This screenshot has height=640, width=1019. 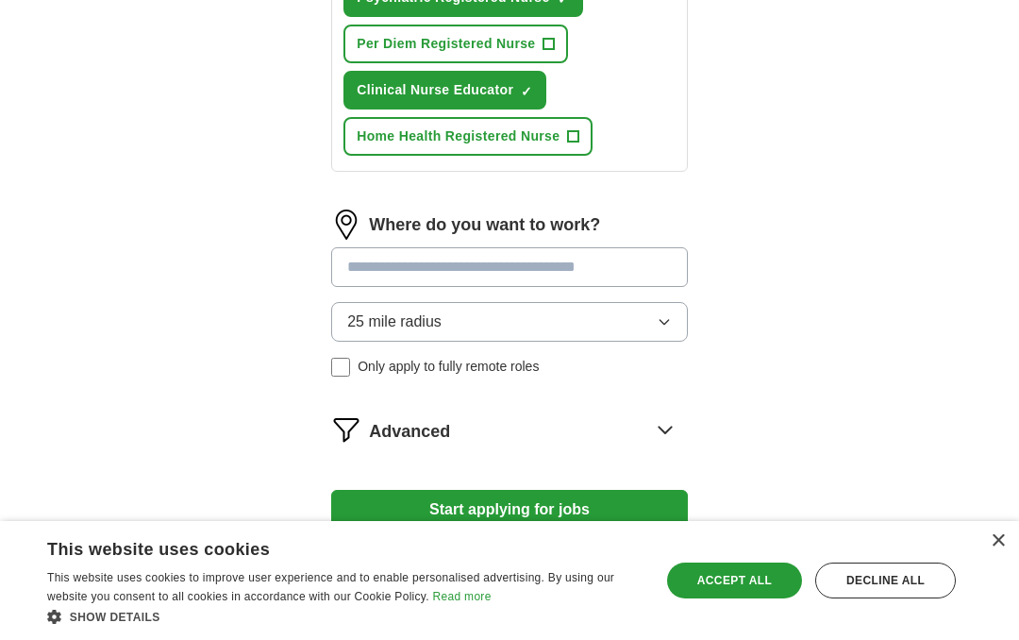 What do you see at coordinates (346, 225) in the screenshot?
I see `img: location.png` at bounding box center [346, 225].